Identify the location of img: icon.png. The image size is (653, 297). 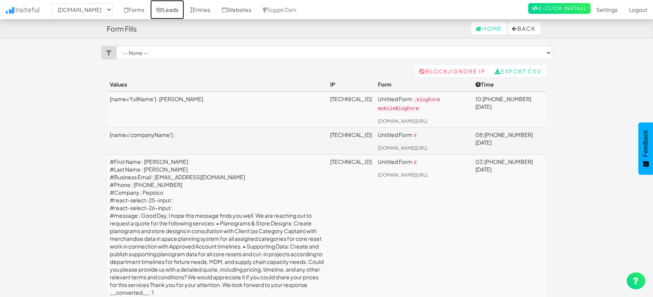
(10, 10).